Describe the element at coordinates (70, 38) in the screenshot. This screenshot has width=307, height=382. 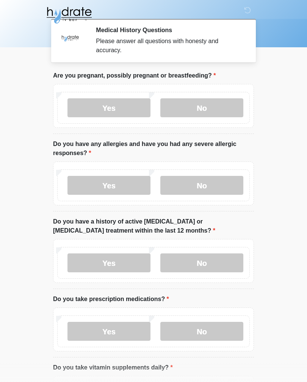
I see `img: Agent Avatar` at that location.